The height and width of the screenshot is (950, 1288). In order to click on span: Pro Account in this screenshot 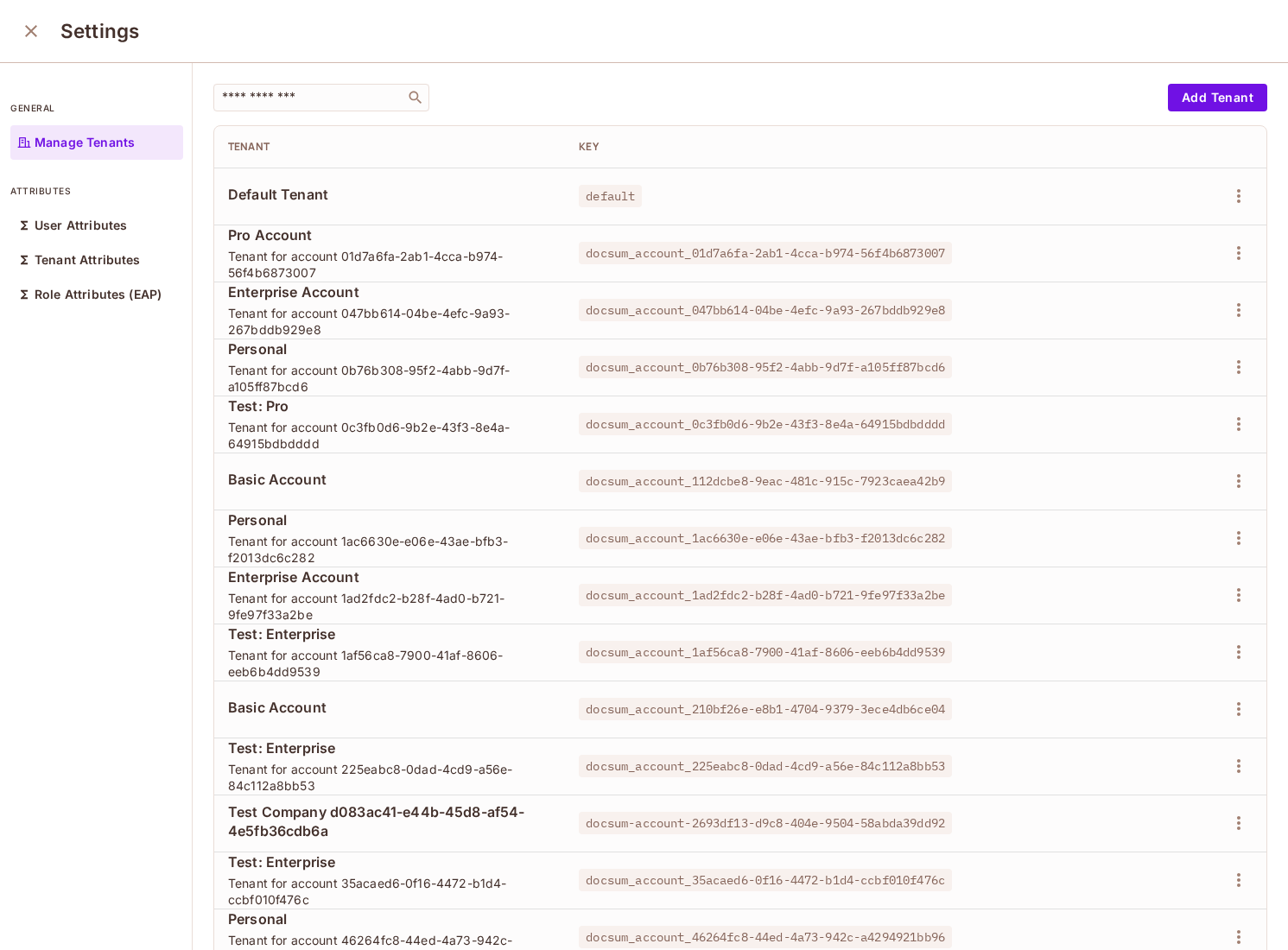, I will do `click(390, 235)`.